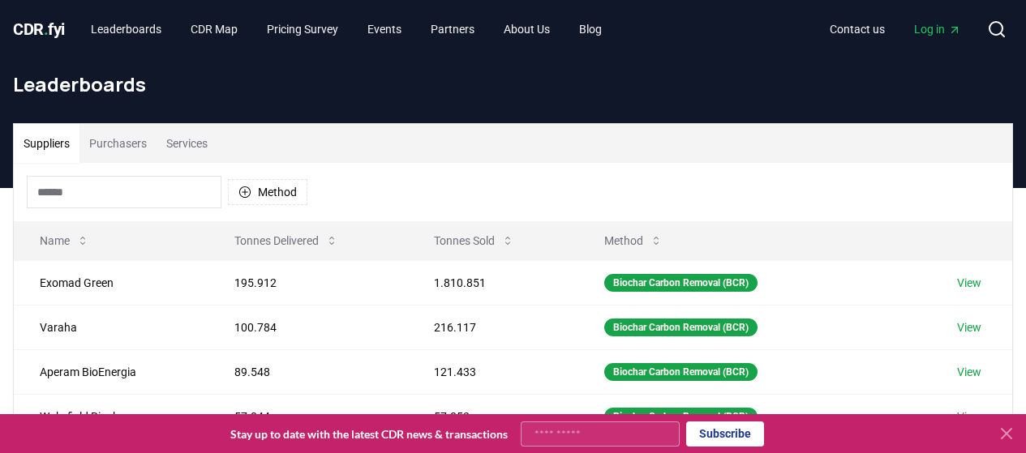 The height and width of the screenshot is (453, 1026). I want to click on td: 100.784, so click(308, 327).